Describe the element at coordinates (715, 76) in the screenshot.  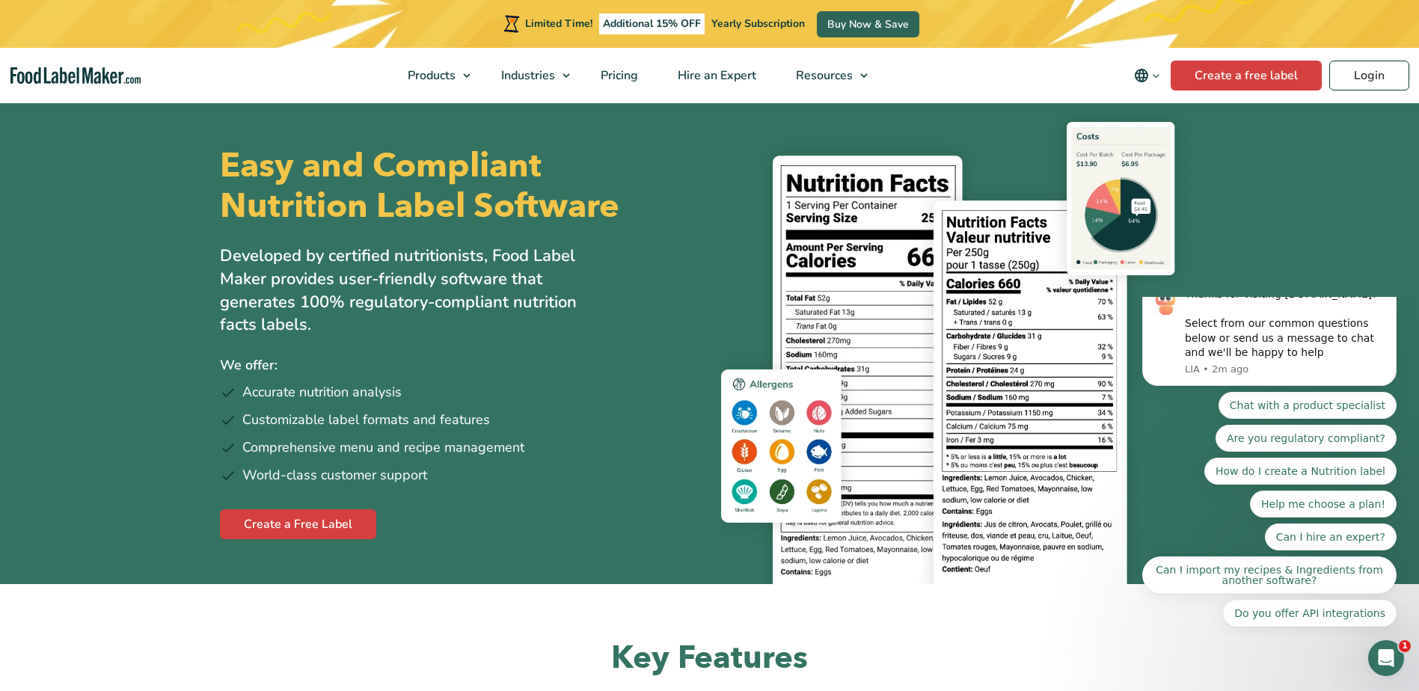
I see `a: Hire an Expert` at that location.